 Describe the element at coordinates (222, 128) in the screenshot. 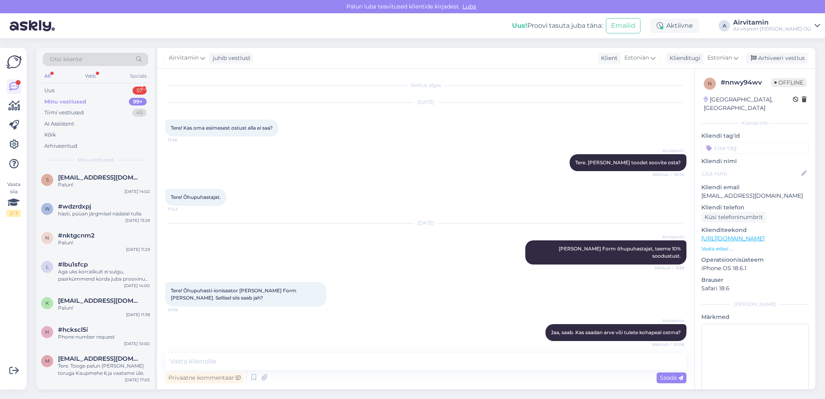

I see `span: Tere! Kas oma esimesest ostust alla ei saa?` at that location.